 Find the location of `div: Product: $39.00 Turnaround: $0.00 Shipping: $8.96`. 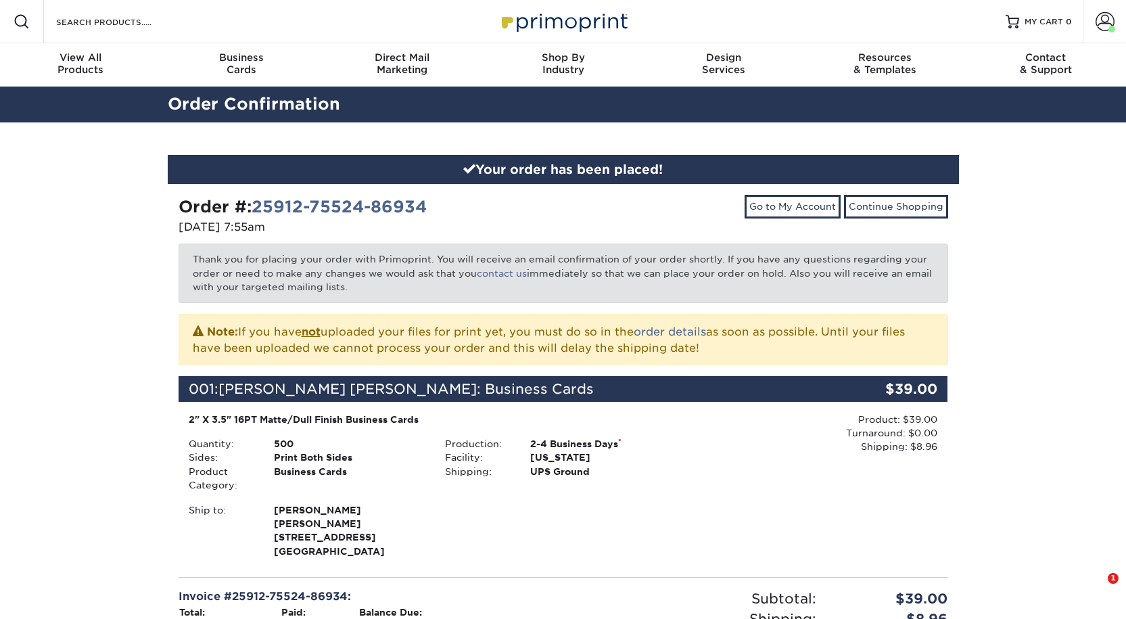

div: Product: $39.00 Turnaround: $0.00 Shipping: $8.96 is located at coordinates (814, 433).